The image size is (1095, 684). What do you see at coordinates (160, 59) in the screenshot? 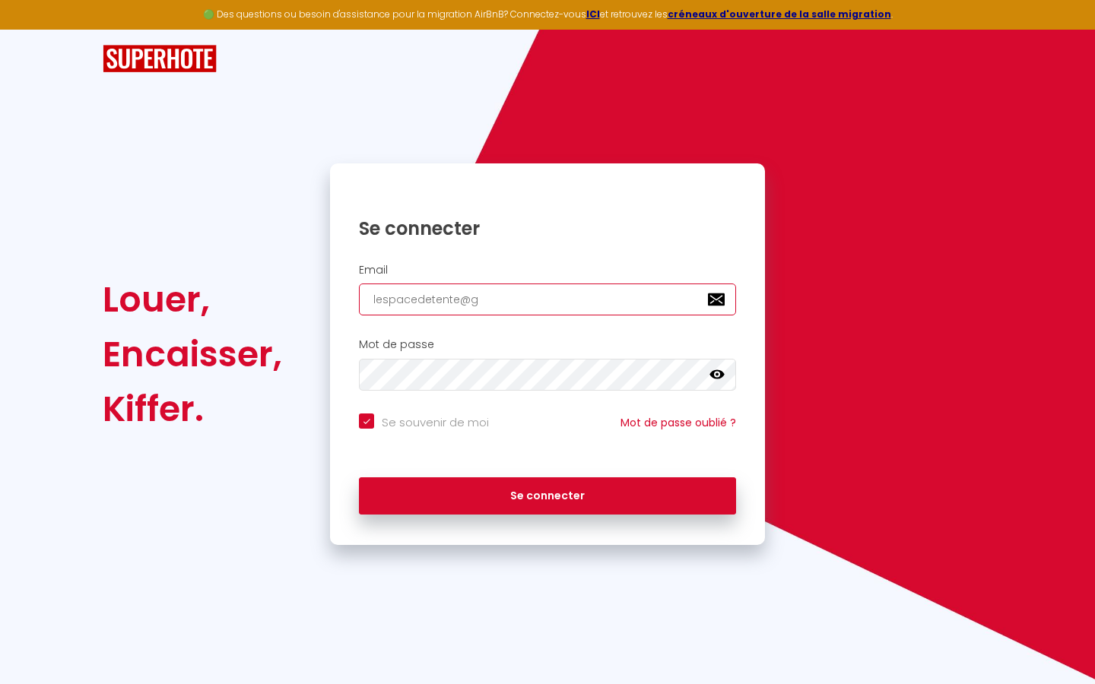
I see `img: SuperHote logo` at bounding box center [160, 59].